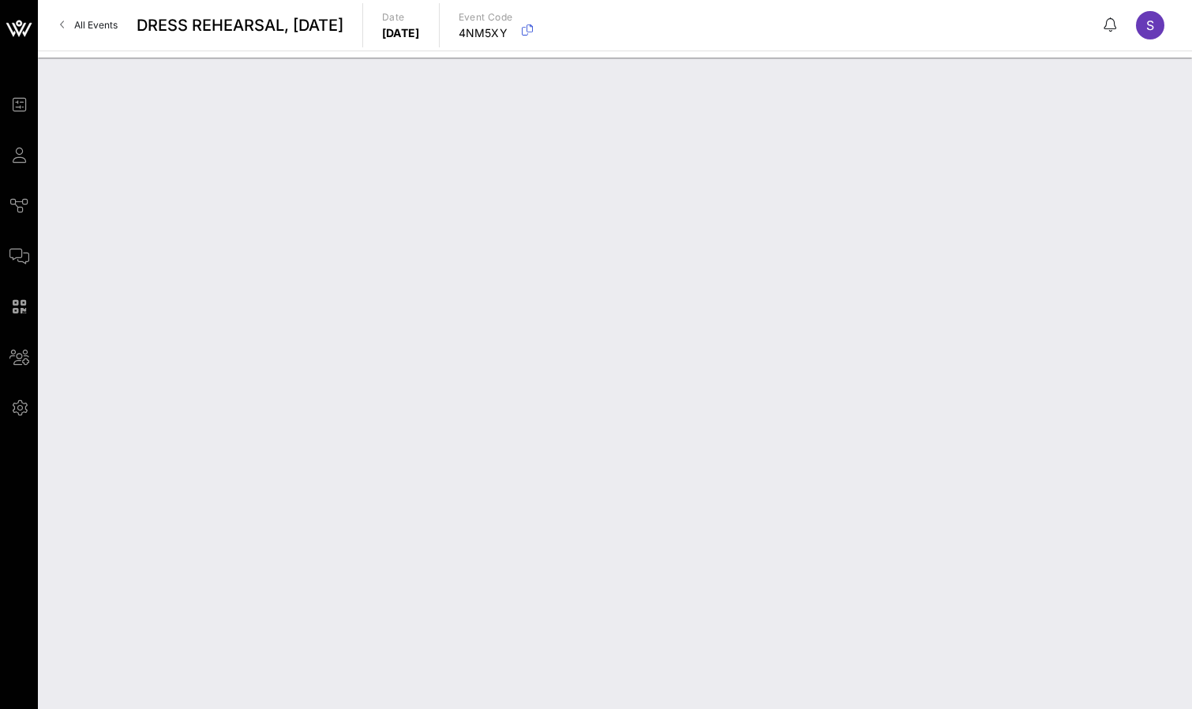 The height and width of the screenshot is (709, 1192). What do you see at coordinates (95, 24) in the screenshot?
I see `span: All Events` at bounding box center [95, 24].